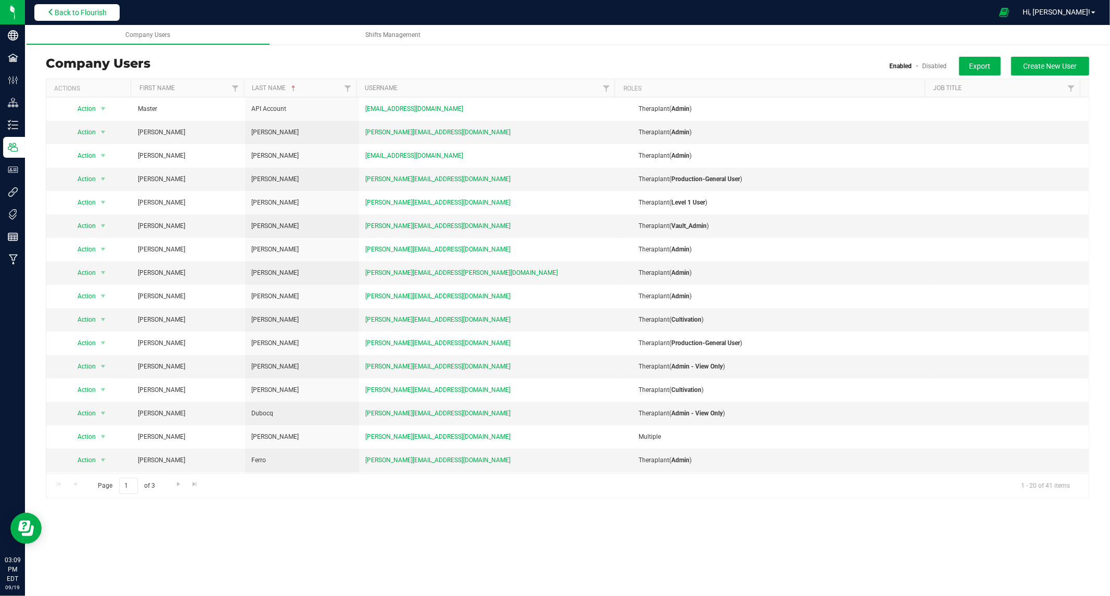  I want to click on span: Page of 3, so click(126, 485).